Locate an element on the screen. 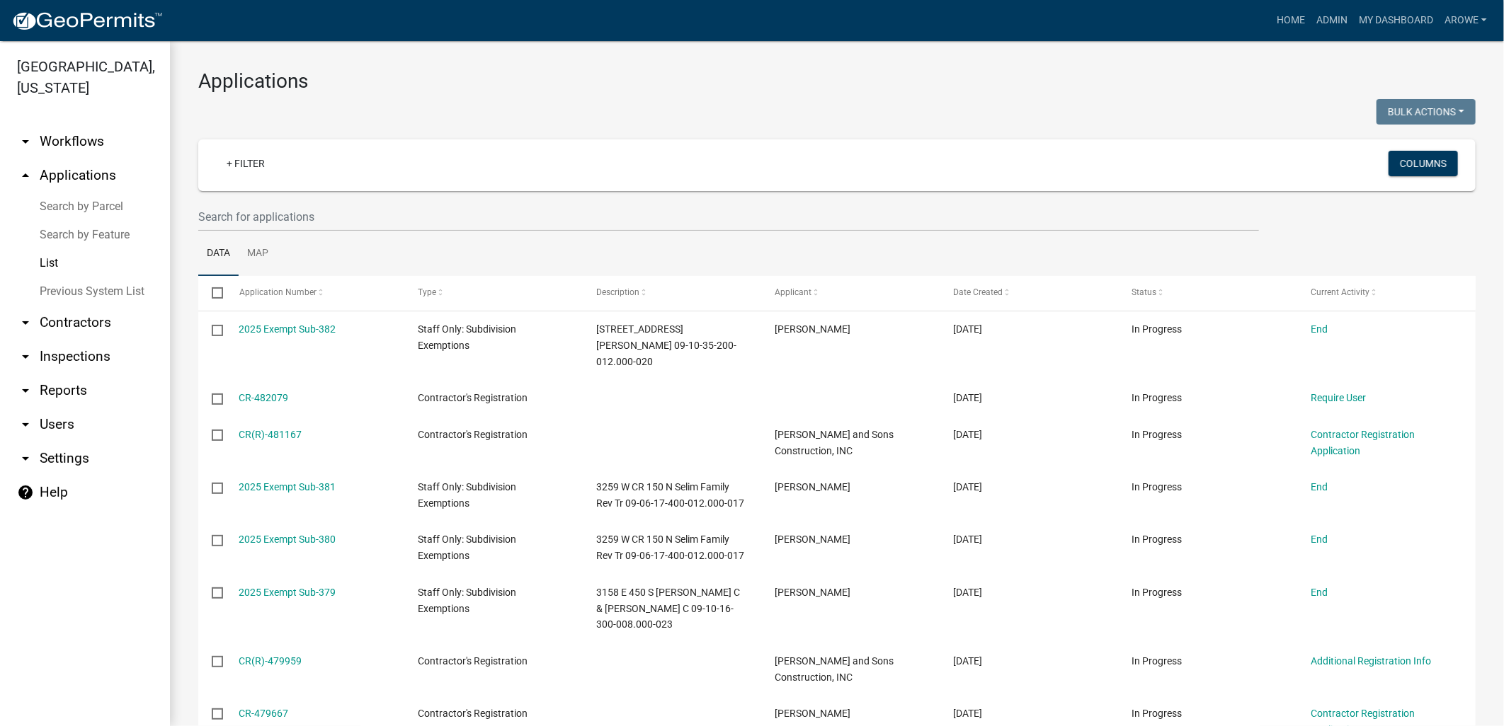  datatable-header-cell: Application Number is located at coordinates (314, 293).